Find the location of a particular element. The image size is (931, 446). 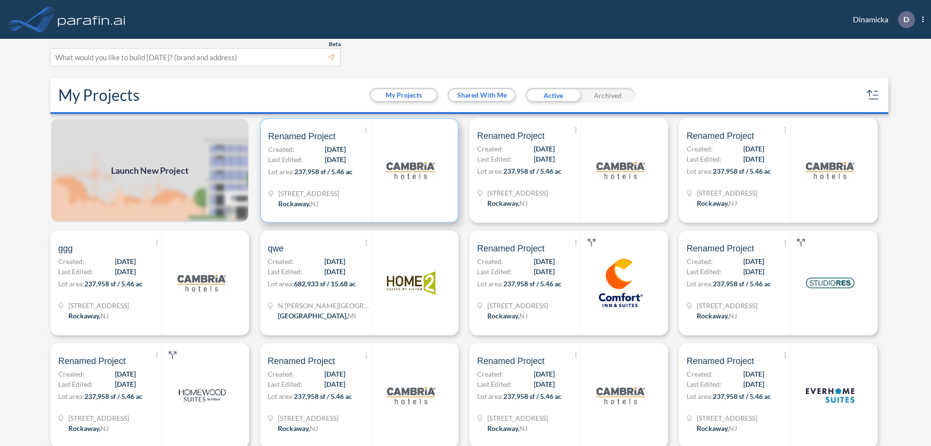

h2: My Projects is located at coordinates (99, 95).